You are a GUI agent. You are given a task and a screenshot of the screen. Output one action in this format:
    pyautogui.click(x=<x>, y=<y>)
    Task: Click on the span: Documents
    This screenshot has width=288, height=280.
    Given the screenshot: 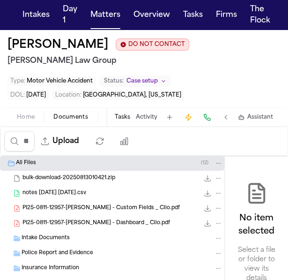 What is the action you would take?
    pyautogui.click(x=71, y=117)
    